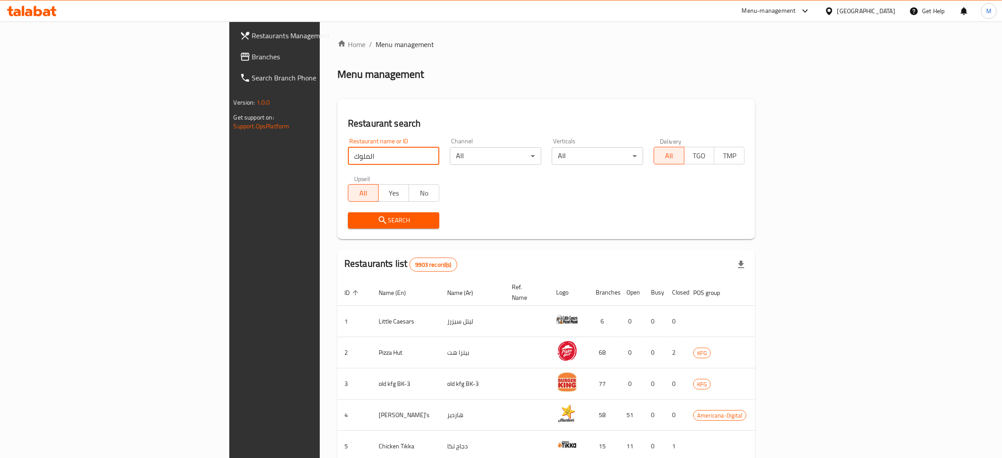 This screenshot has width=1002, height=458. I want to click on span: Ref. Name, so click(525, 292).